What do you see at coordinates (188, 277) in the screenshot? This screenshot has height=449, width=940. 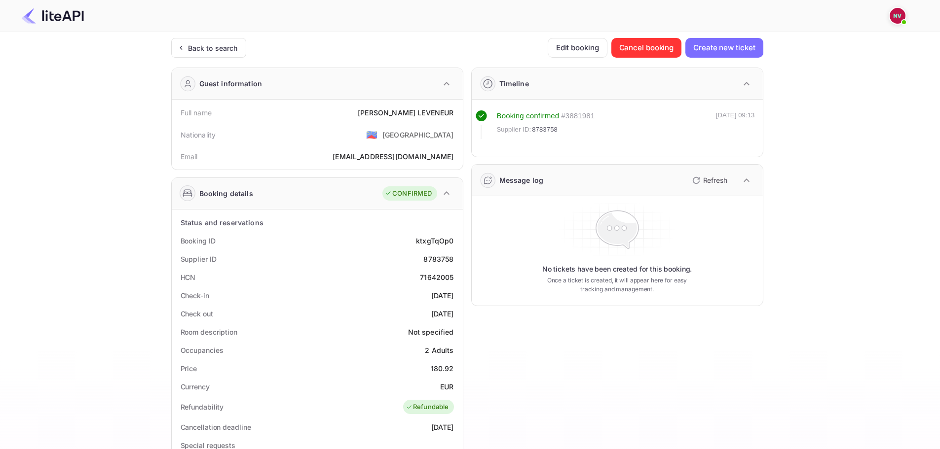 I see `div: HCN` at bounding box center [188, 277].